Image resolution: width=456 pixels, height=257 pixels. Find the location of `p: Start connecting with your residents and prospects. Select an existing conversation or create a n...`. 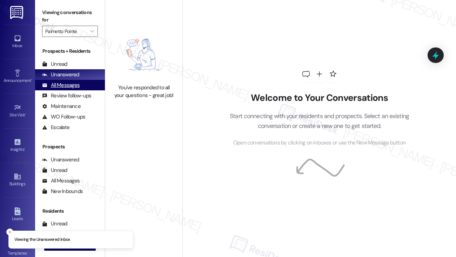

p: Start connecting with your residents and prospects. Select an existing conversation or create a n... is located at coordinates (320, 121).